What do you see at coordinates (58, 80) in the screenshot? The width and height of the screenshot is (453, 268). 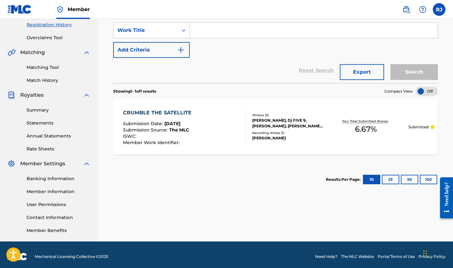 I see `a: Match History` at bounding box center [58, 80].